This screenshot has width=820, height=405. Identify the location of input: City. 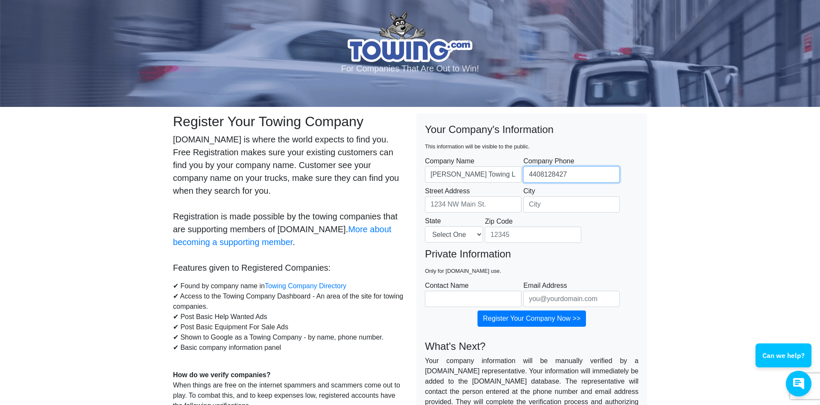
(572, 204).